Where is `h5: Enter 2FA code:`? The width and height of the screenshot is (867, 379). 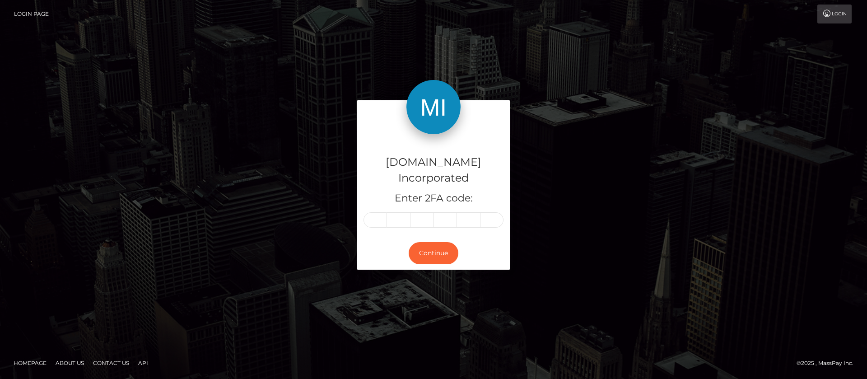
h5: Enter 2FA code: is located at coordinates (434, 198).